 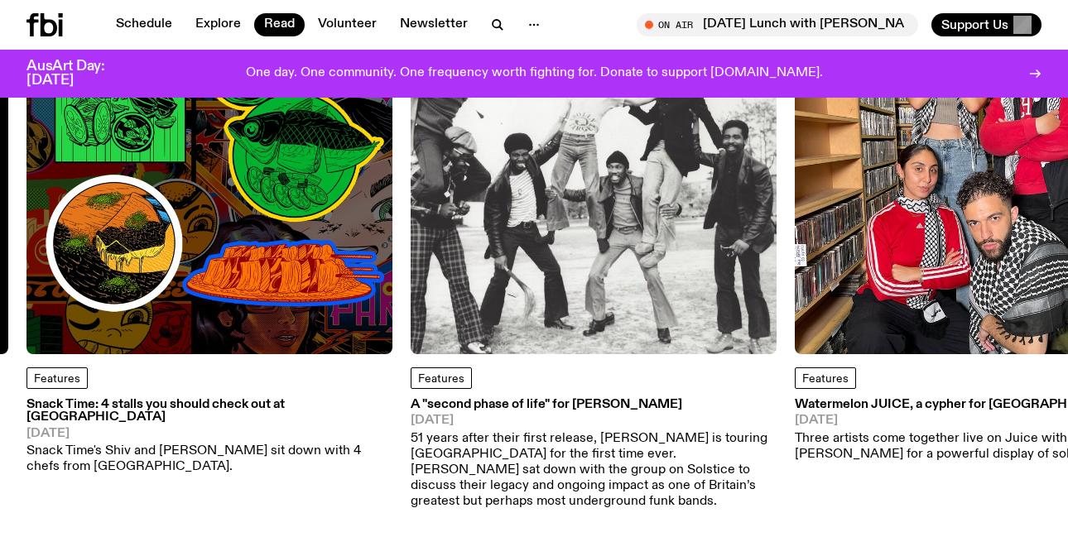 What do you see at coordinates (218, 25) in the screenshot?
I see `a: Explore` at bounding box center [218, 25].